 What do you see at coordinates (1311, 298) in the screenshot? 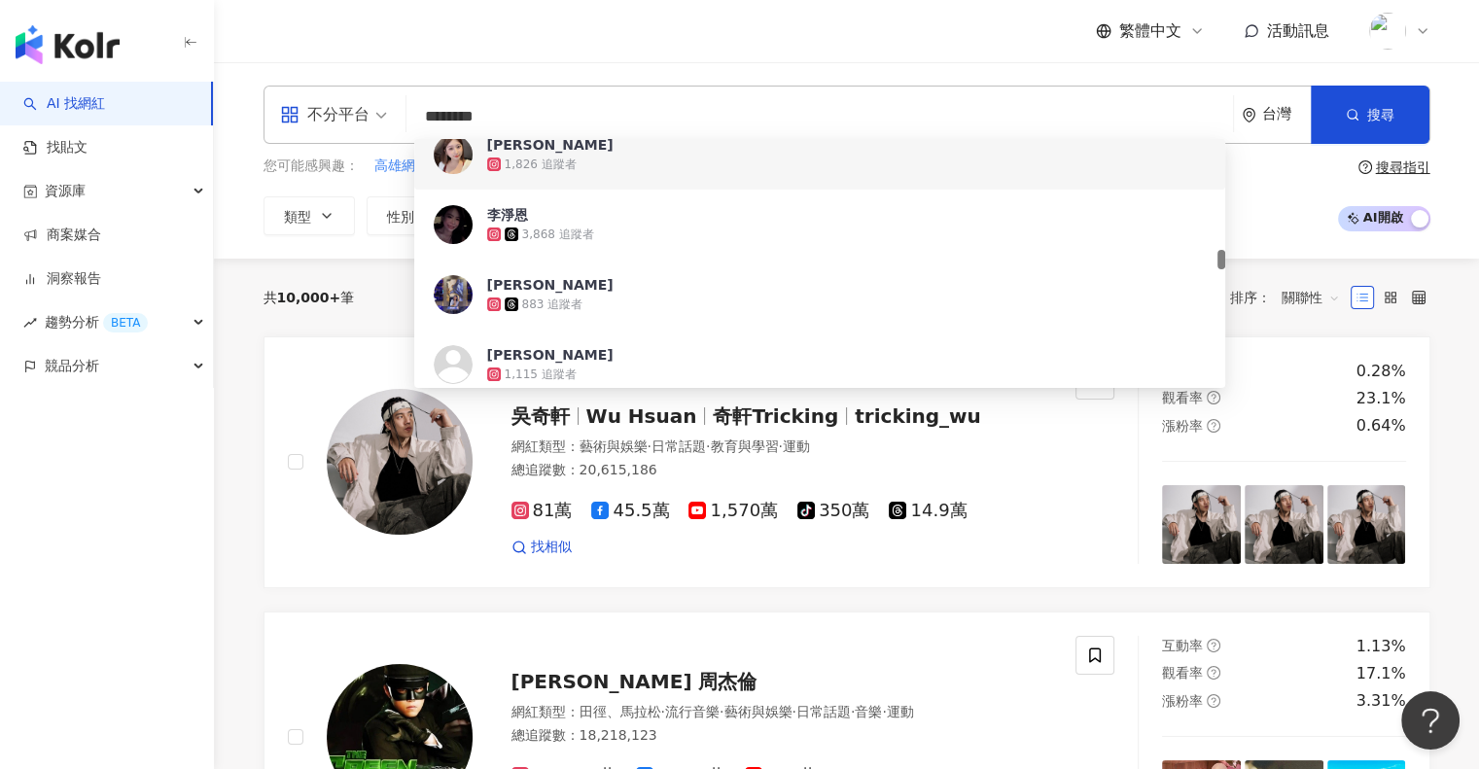
I see `span: 關聯性` at bounding box center [1311, 298].